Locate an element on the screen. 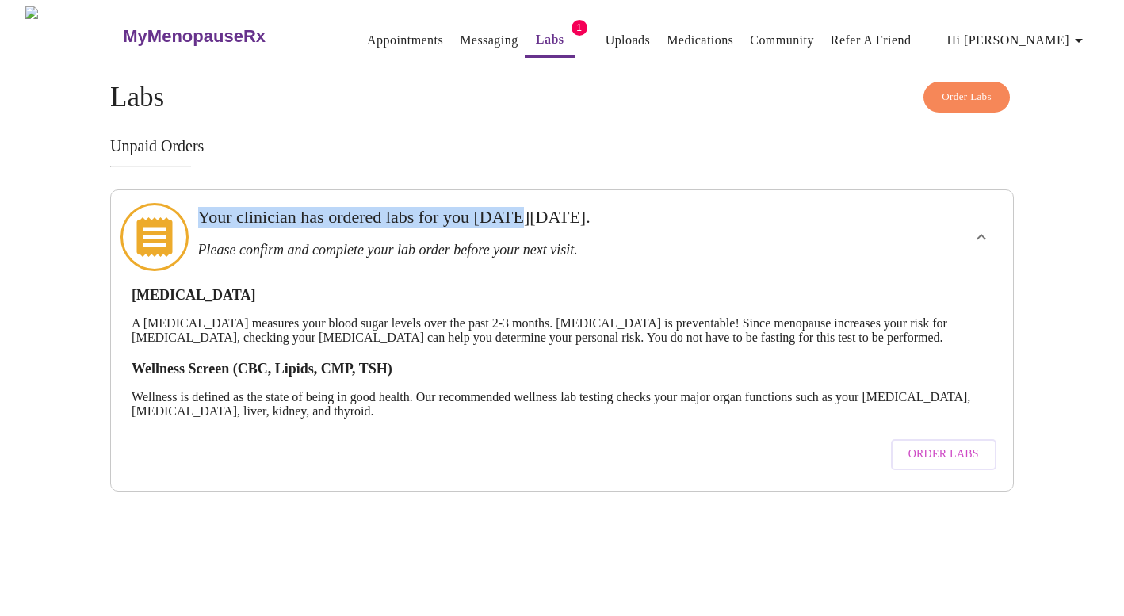  h3: Unpaid Orders is located at coordinates (562, 146).